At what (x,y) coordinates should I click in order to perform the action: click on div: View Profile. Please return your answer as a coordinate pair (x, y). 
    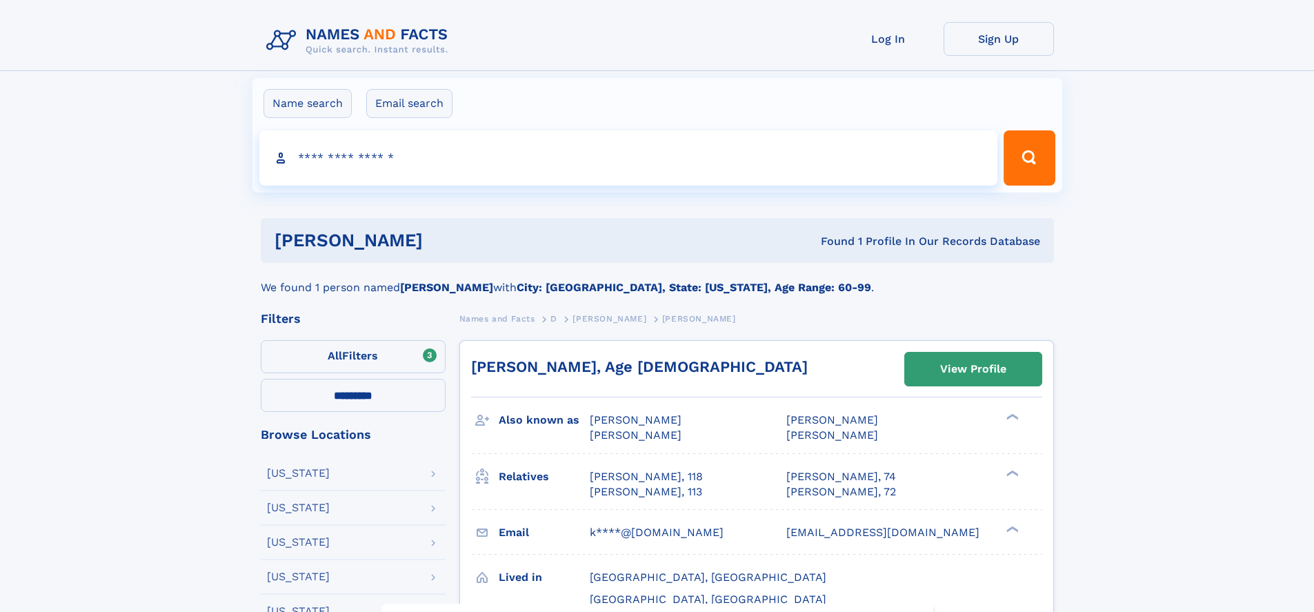
    Looking at the image, I should click on (973, 369).